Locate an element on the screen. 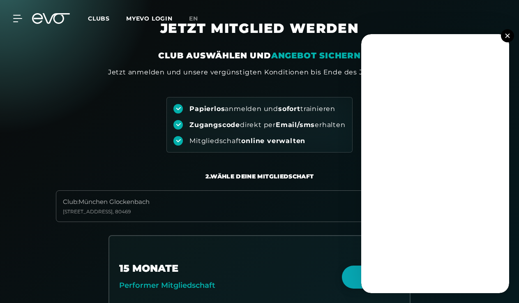 The width and height of the screenshot is (519, 303). strong: Email/sms is located at coordinates (295, 125).